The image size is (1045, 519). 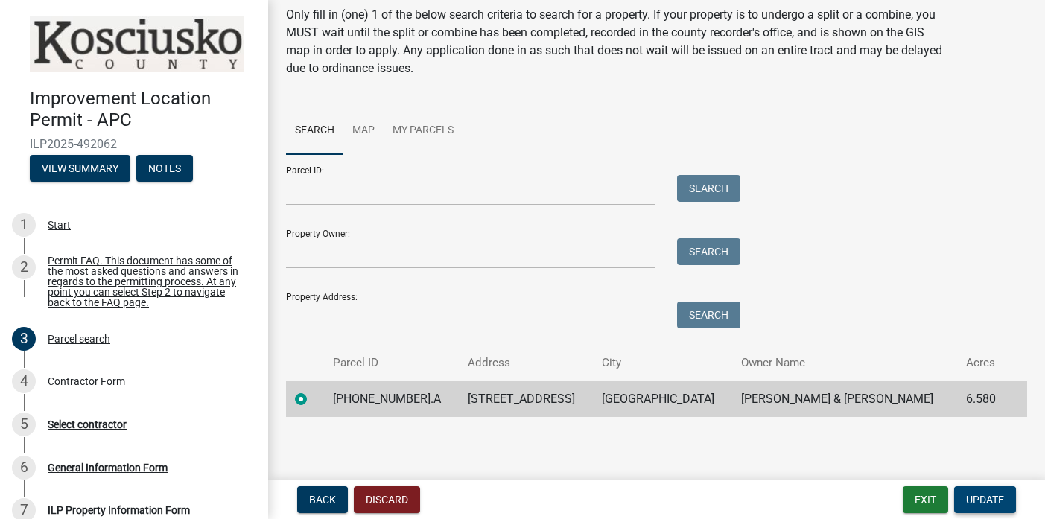 I want to click on h4: Improvement Location Permit - APC, so click(x=143, y=109).